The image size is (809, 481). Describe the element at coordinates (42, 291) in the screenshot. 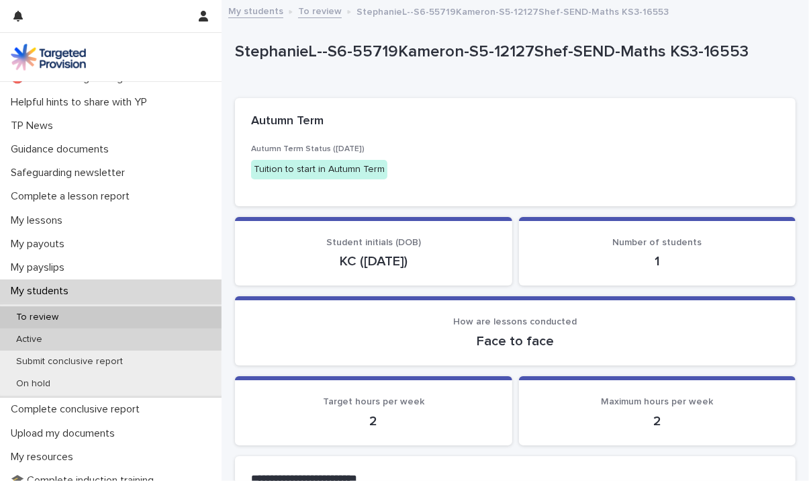

I see `p: My students` at that location.